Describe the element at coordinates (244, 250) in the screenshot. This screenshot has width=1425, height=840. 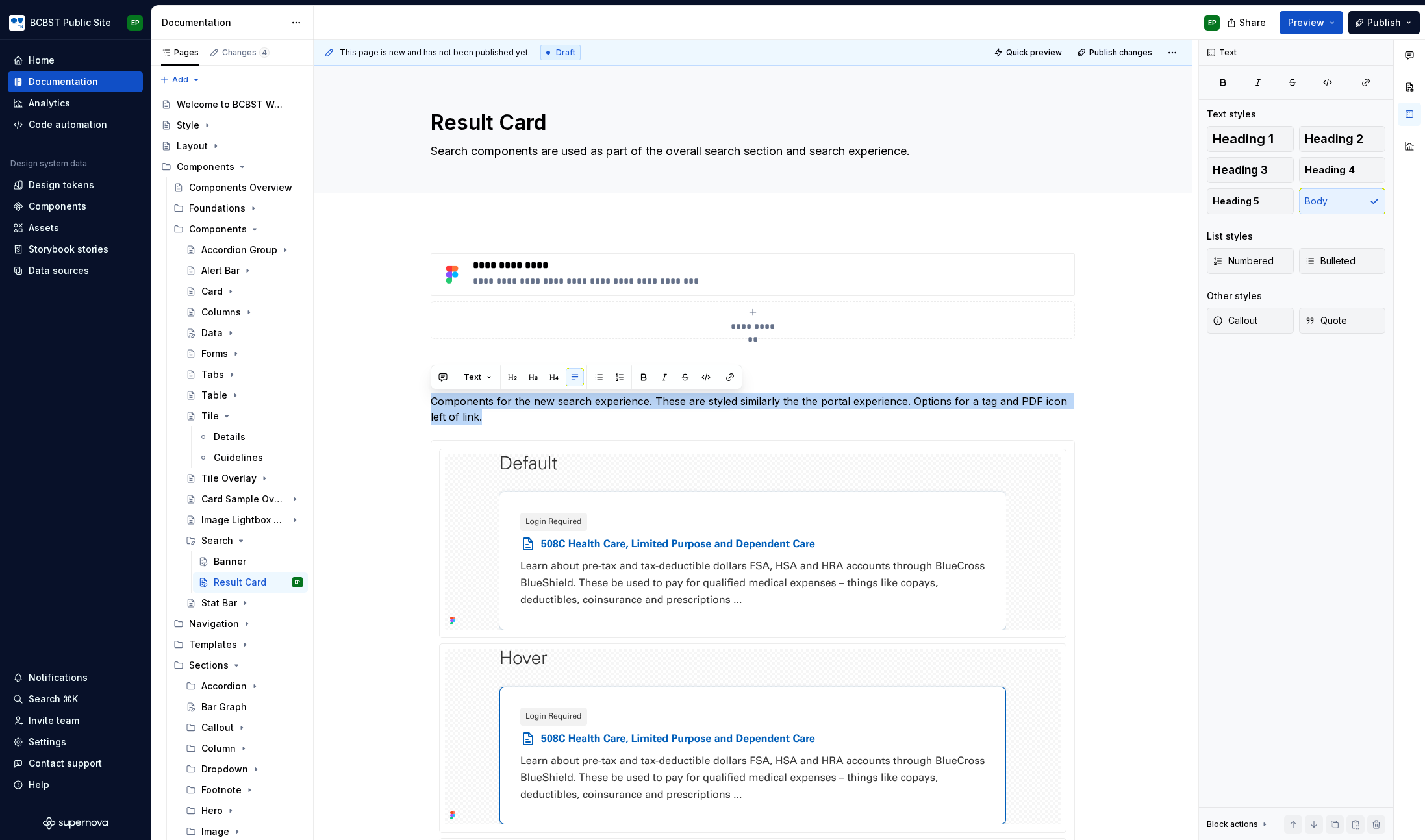
I see `a: Accordion Group` at that location.